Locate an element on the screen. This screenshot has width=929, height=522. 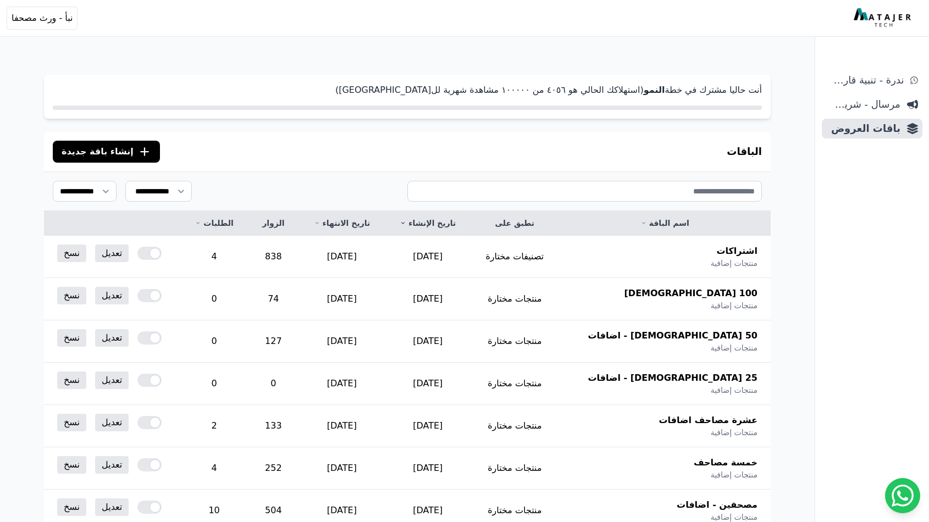
span: إنشاء باقة جديدة is located at coordinates (97, 152).